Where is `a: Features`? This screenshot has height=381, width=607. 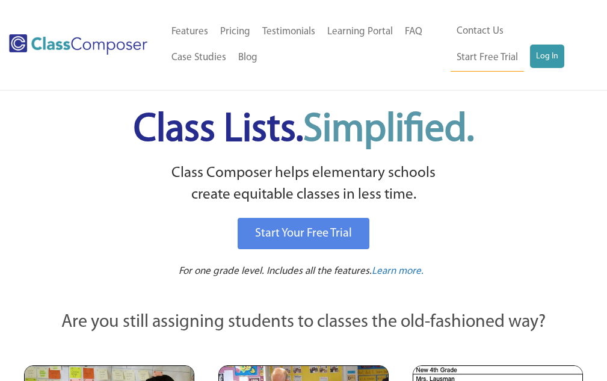 a: Features is located at coordinates (190, 32).